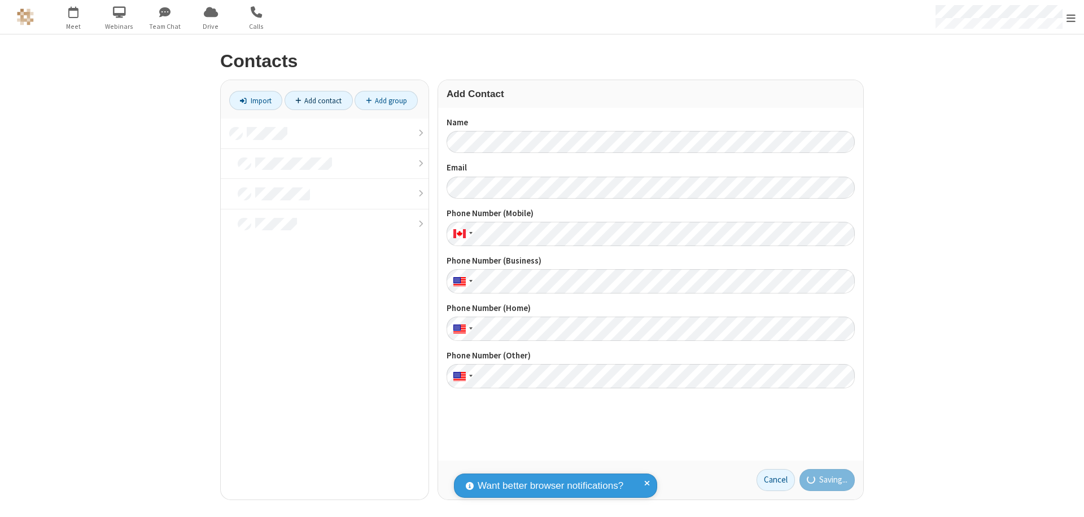  I want to click on span: Webinars, so click(119, 27).